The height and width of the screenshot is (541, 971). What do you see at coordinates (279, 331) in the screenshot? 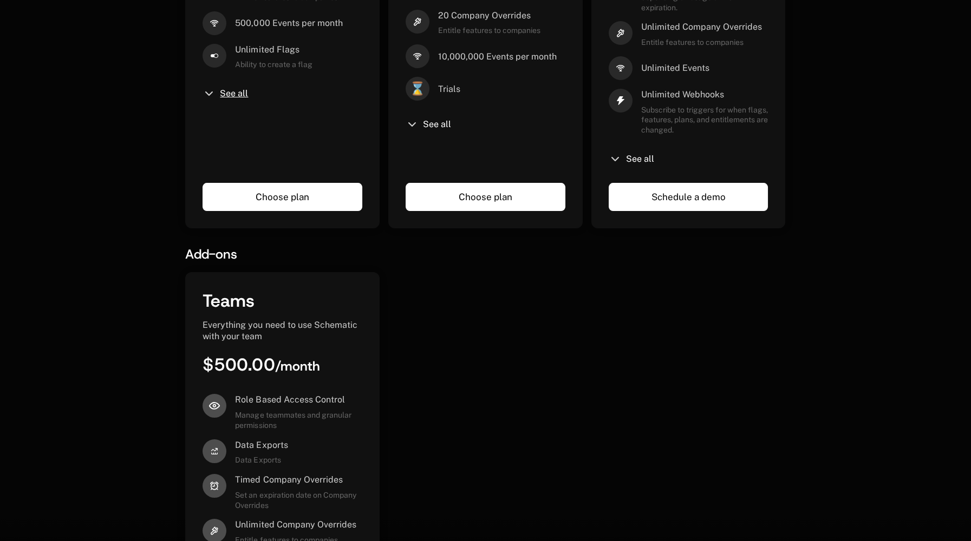
I see `span: Everything you need to use Schematic with your team` at bounding box center [279, 331].